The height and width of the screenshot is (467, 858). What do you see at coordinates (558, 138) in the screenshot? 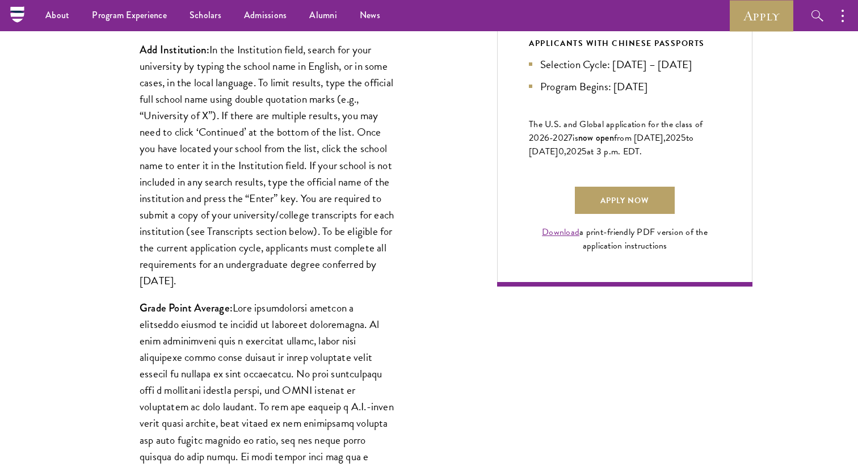
I see `span: -202` at bounding box center [558, 138].